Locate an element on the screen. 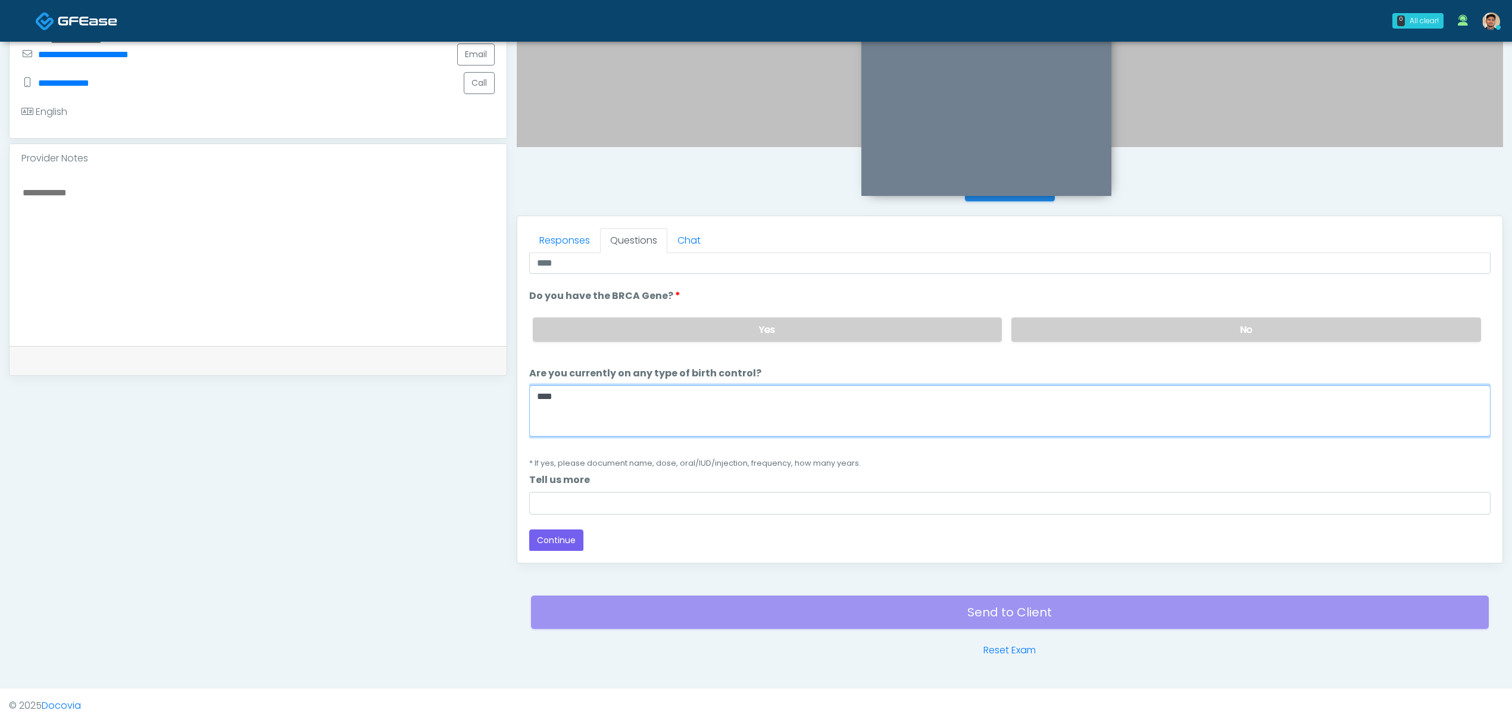 This screenshot has width=1512, height=723. button: Call is located at coordinates (479, 83).